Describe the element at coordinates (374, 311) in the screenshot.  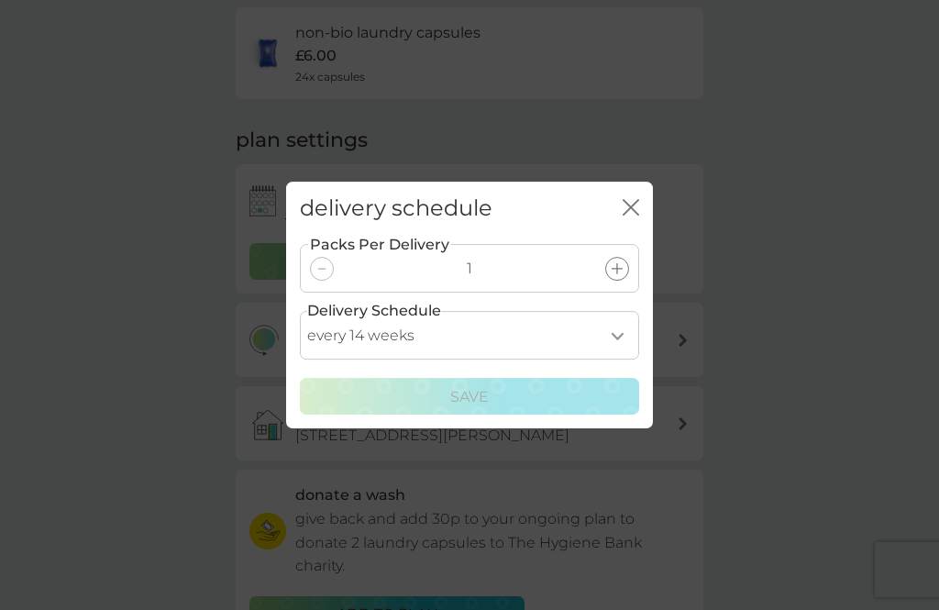
I see `label: Delivery Schedule` at that location.